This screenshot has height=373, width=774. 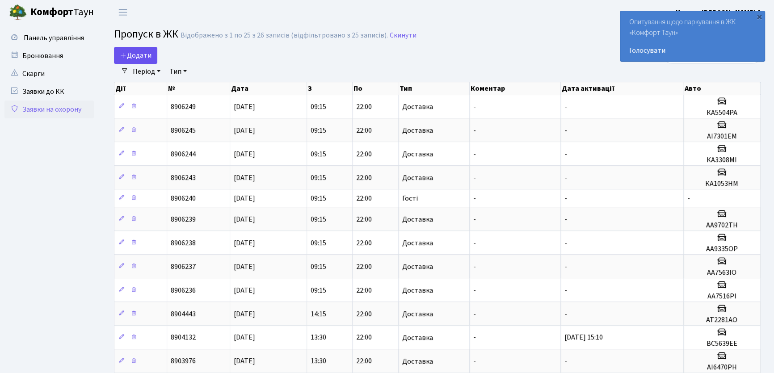 What do you see at coordinates (722, 225) in the screenshot?
I see `h5: АА9702ТН` at bounding box center [722, 225].